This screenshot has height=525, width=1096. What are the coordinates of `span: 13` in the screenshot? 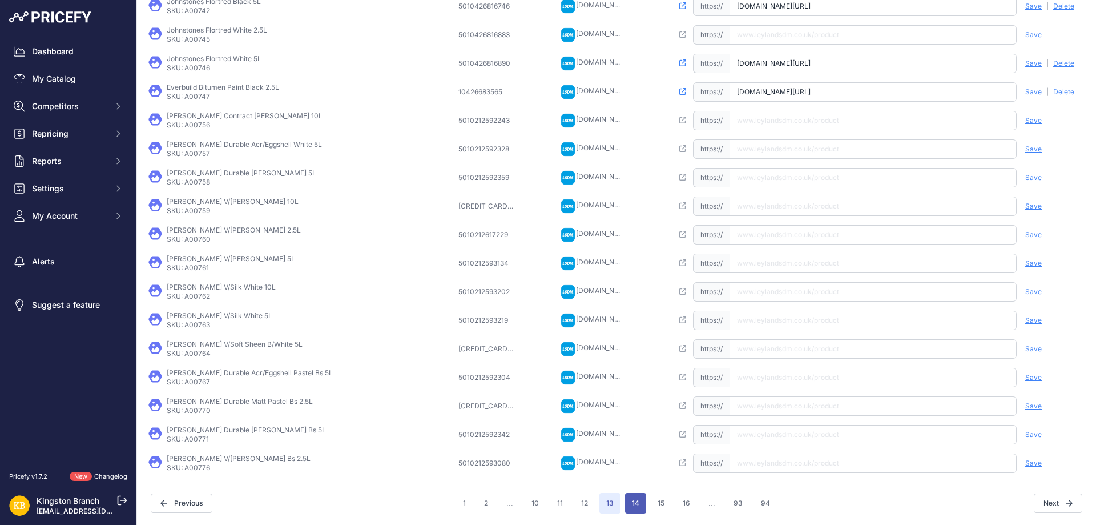 It's located at (610, 503).